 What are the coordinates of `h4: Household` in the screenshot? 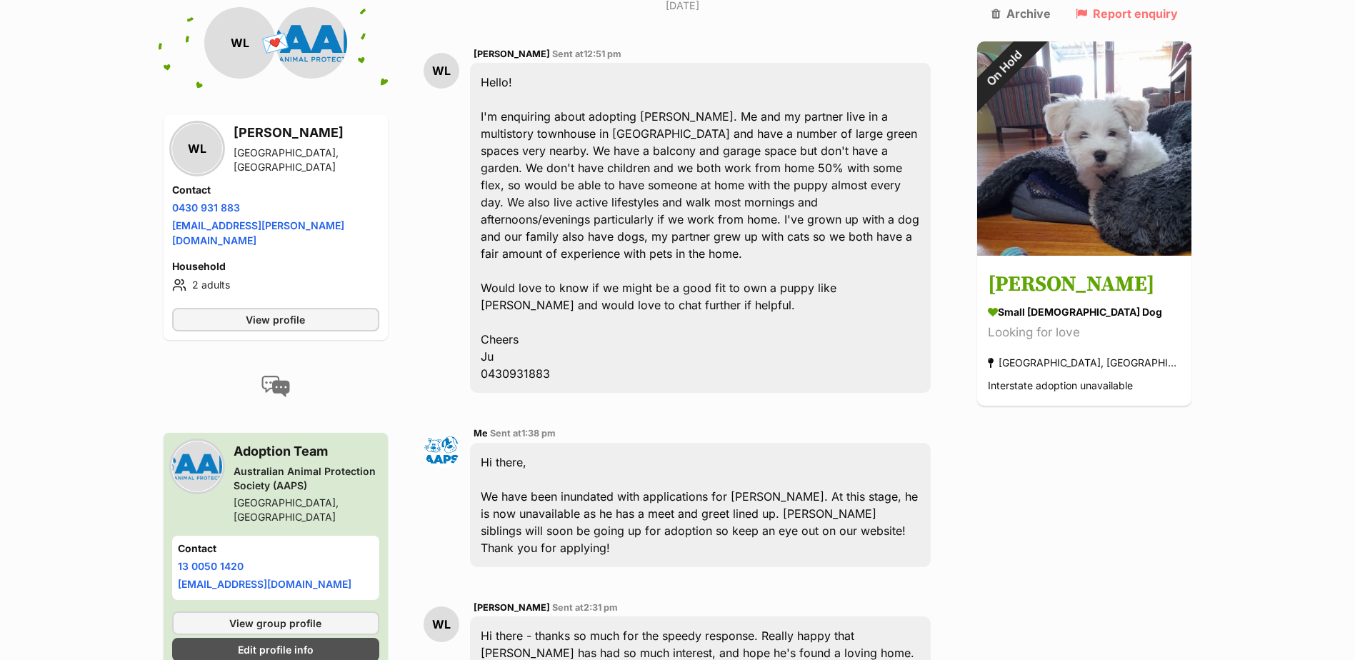 It's located at (276, 266).